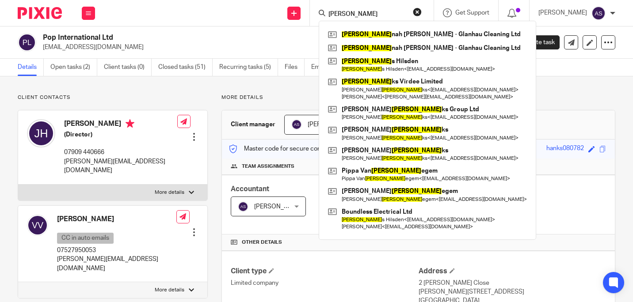 Image resolution: width=633 pixels, height=302 pixels. Describe the element at coordinates (262, 243) in the screenshot. I see `span: Other details` at that location.